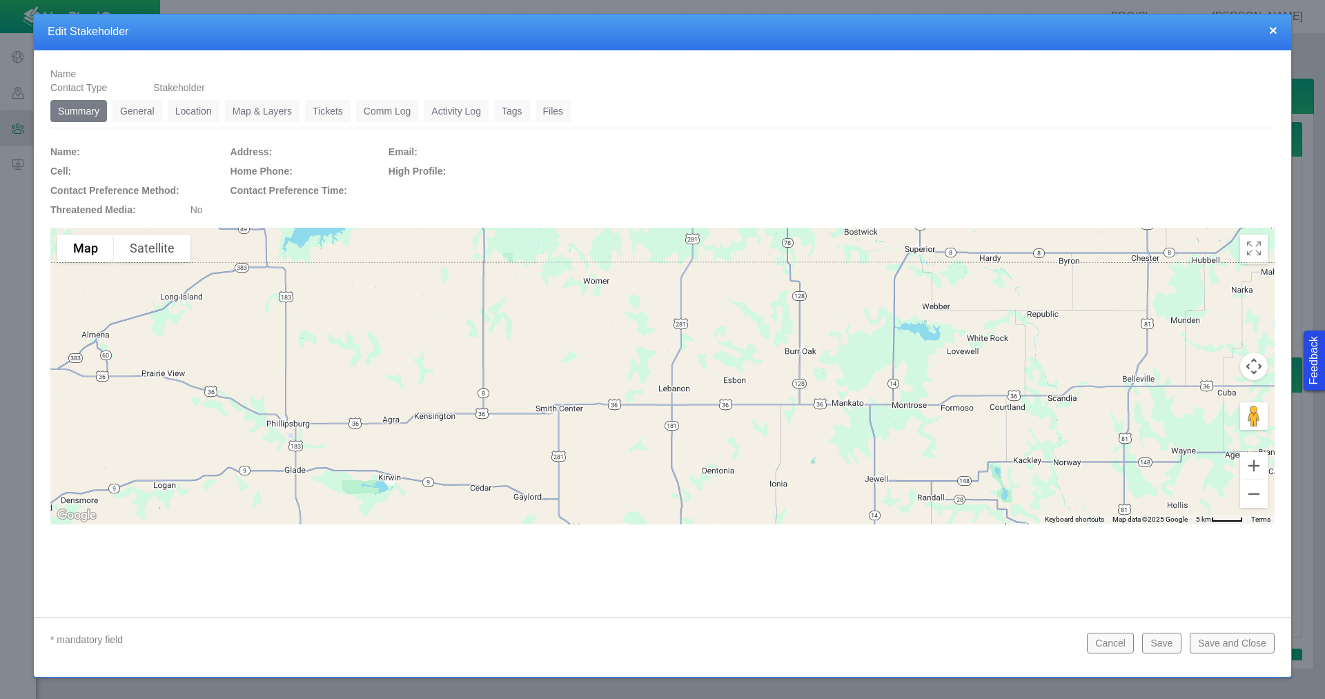 The image size is (1325, 699). Describe the element at coordinates (61, 171) in the screenshot. I see `span: Cell:` at that location.